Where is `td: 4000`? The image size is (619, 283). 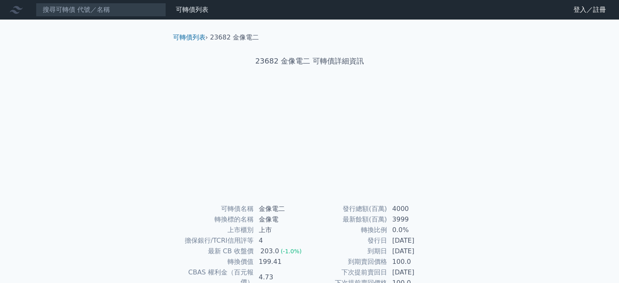
td: 4000 is located at coordinates (415, 209).